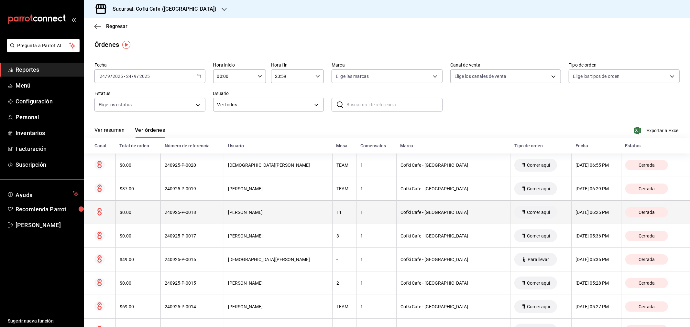  Describe the element at coordinates (111, 26) in the screenshot. I see `button: Regresar` at that location.